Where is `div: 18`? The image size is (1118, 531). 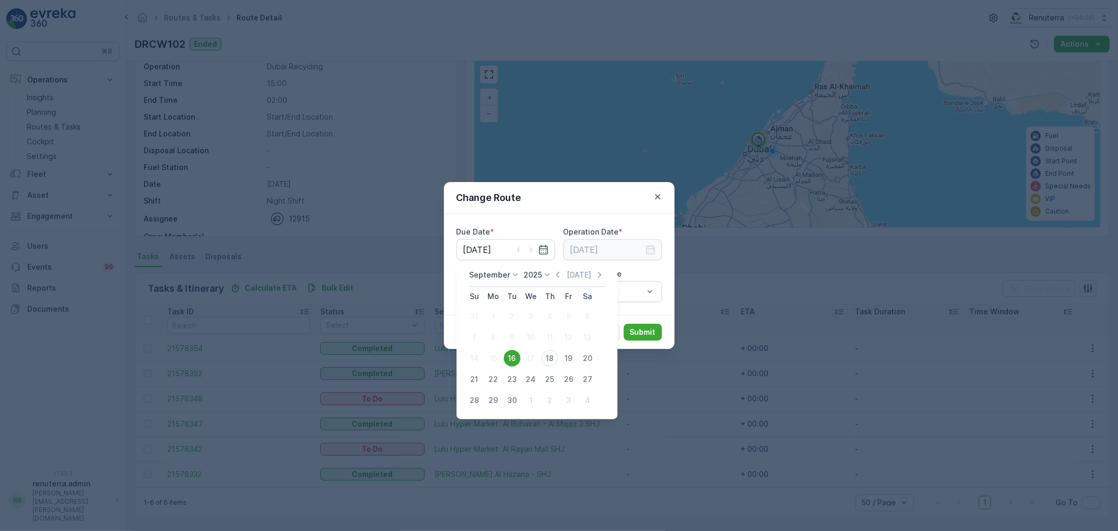
div: 18 is located at coordinates (550, 358).